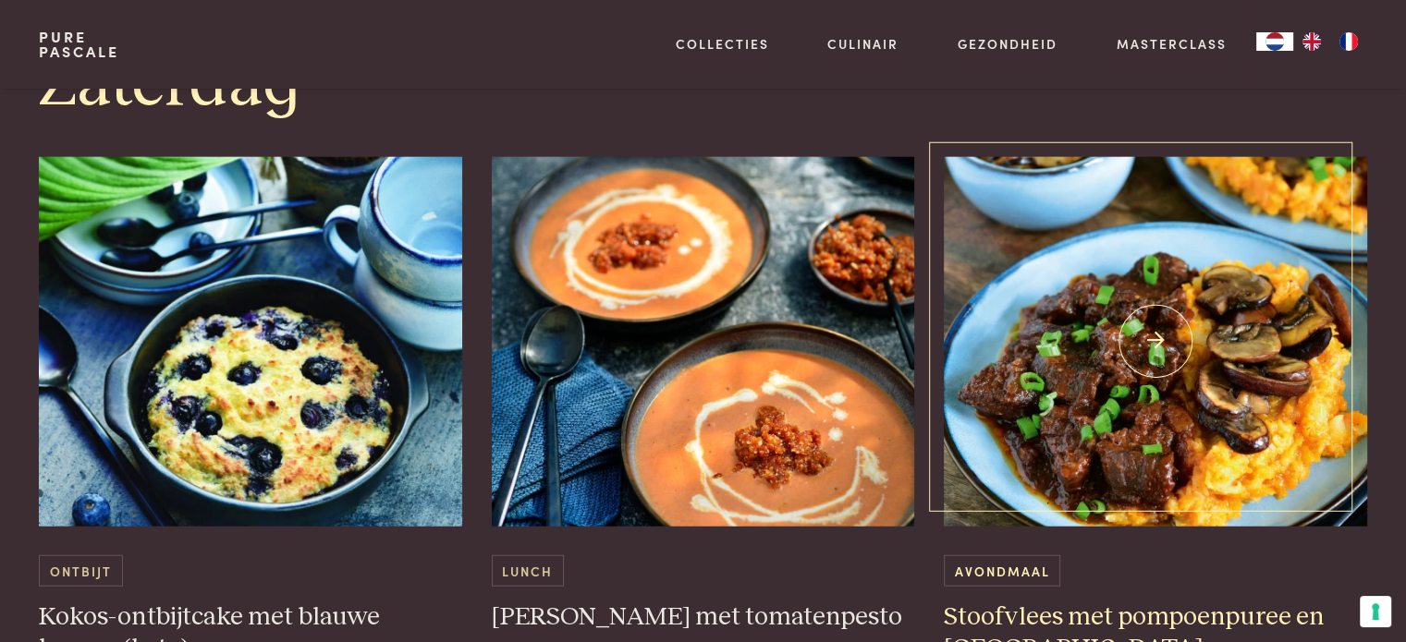  Describe the element at coordinates (1171, 43) in the screenshot. I see `a: Masterclass` at that location.